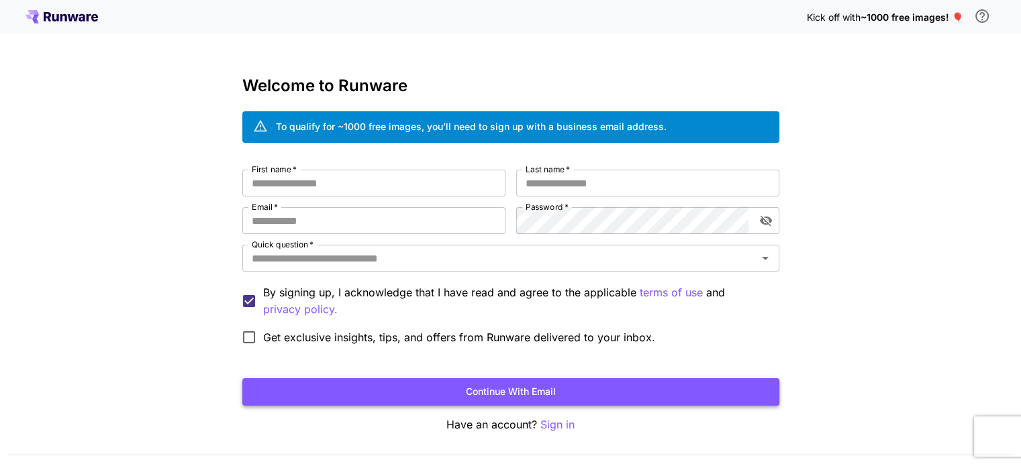 This screenshot has height=466, width=1021. Describe the element at coordinates (300, 309) in the screenshot. I see `button: By signing up, I acknowledge that I have read and agree to the applicable terms of use and` at that location.